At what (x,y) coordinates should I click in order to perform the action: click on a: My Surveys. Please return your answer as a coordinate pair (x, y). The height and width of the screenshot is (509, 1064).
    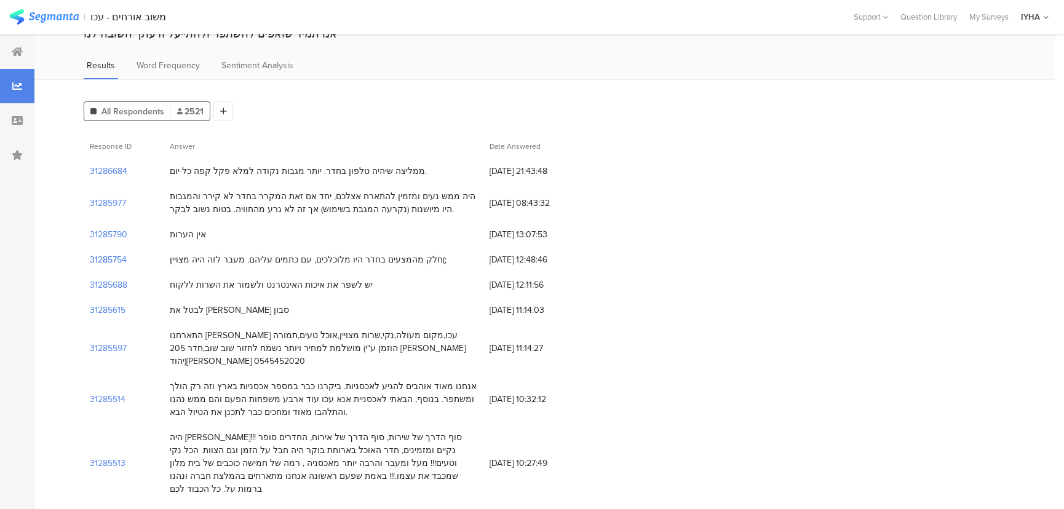
    Looking at the image, I should click on (989, 17).